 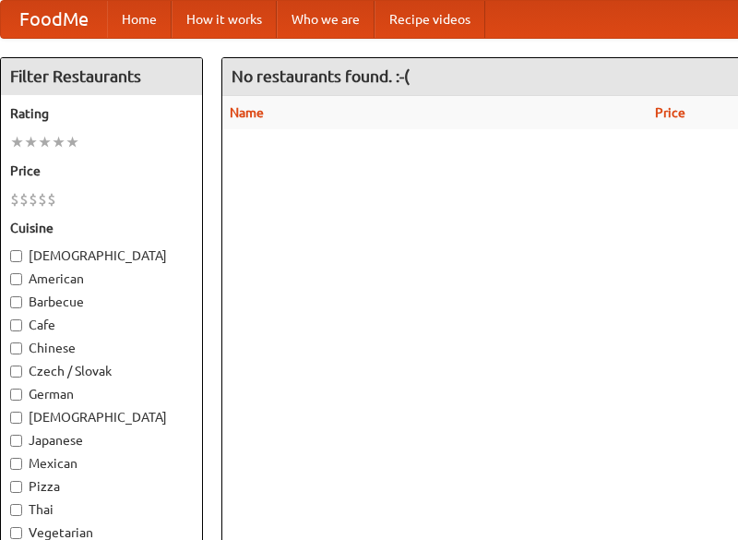 What do you see at coordinates (320, 76) in the screenshot?
I see `ng-pluralize: No restaurants found. :-(` at bounding box center [320, 76].